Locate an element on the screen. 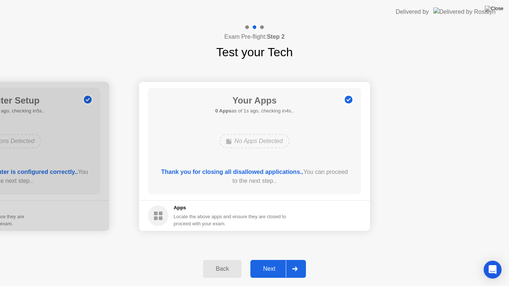 Image resolution: width=509 pixels, height=286 pixels. div: Next is located at coordinates (269, 269).